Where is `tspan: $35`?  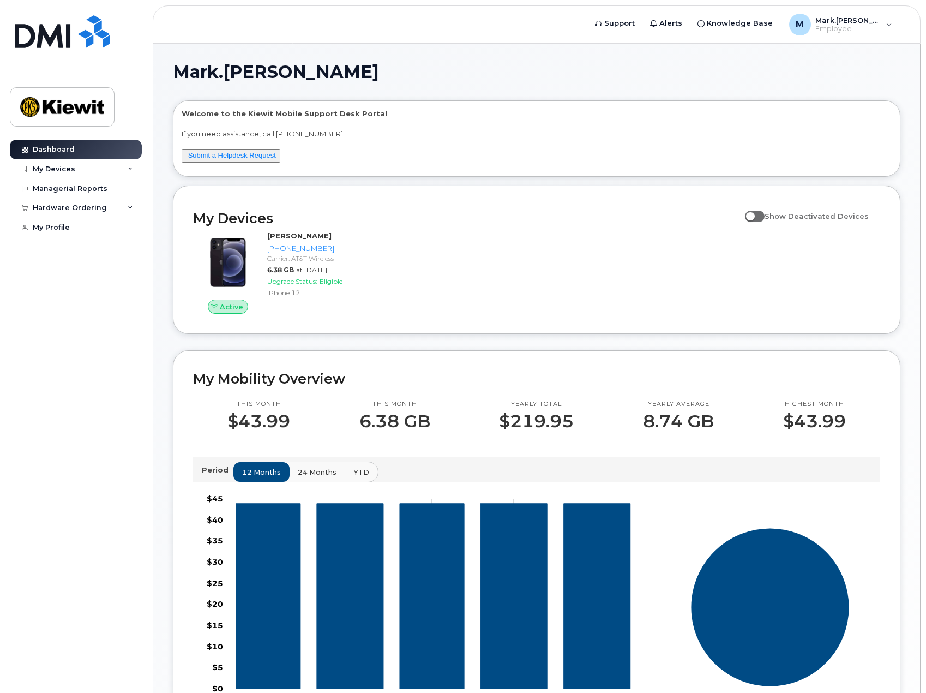
tspan: $35 is located at coordinates (215, 541).